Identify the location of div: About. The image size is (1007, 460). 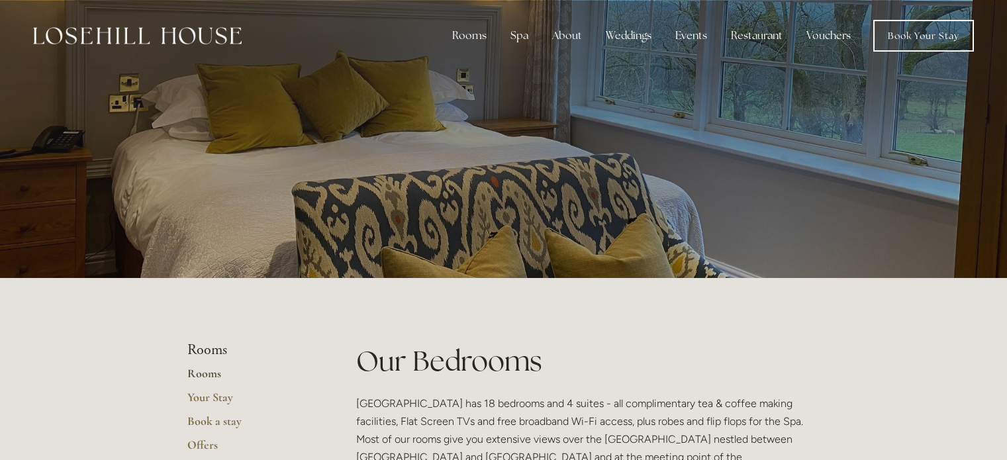
(567, 36).